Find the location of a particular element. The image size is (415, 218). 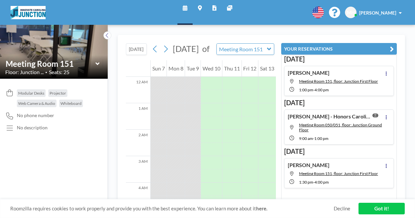

span: Whiteboard is located at coordinates (71, 103).